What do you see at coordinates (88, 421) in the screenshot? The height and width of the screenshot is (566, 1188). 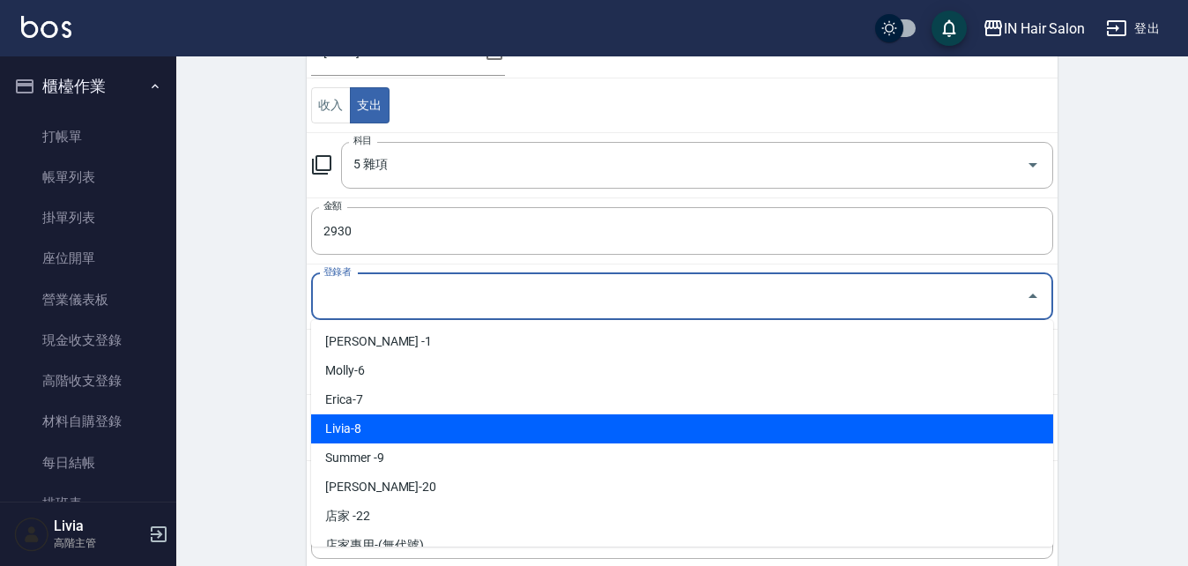 I see `a: 材料自購登錄` at bounding box center [88, 421].